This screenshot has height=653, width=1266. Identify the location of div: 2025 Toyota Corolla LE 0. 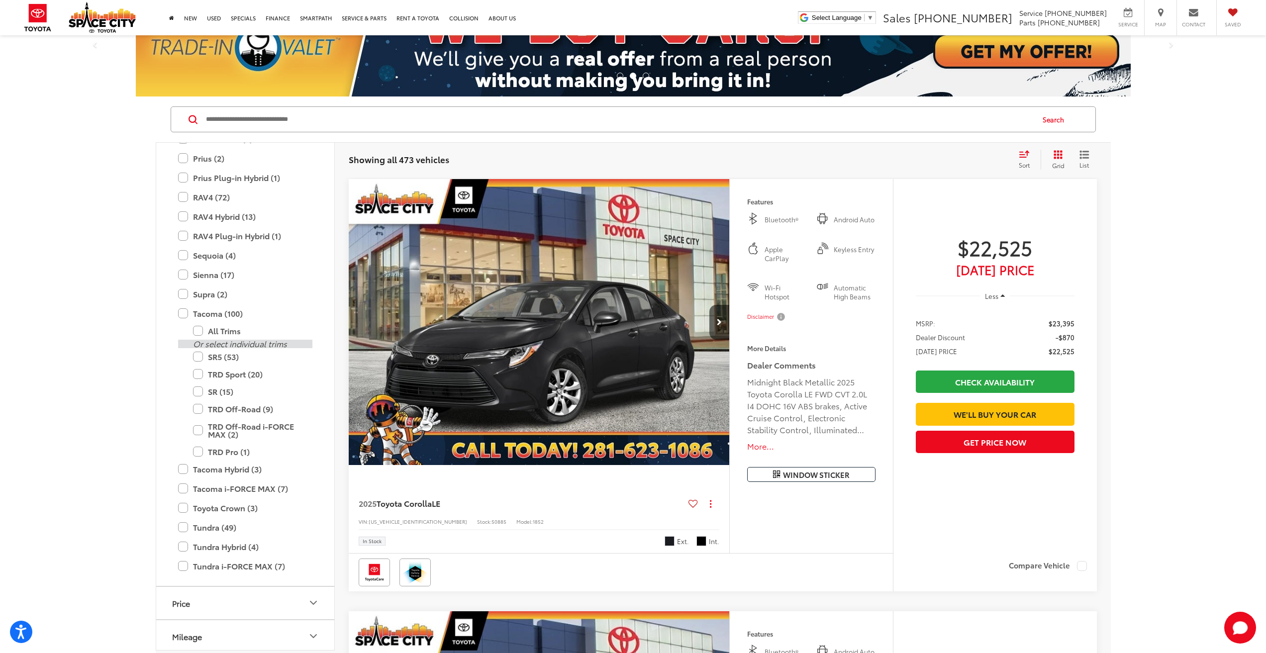
(539, 322).